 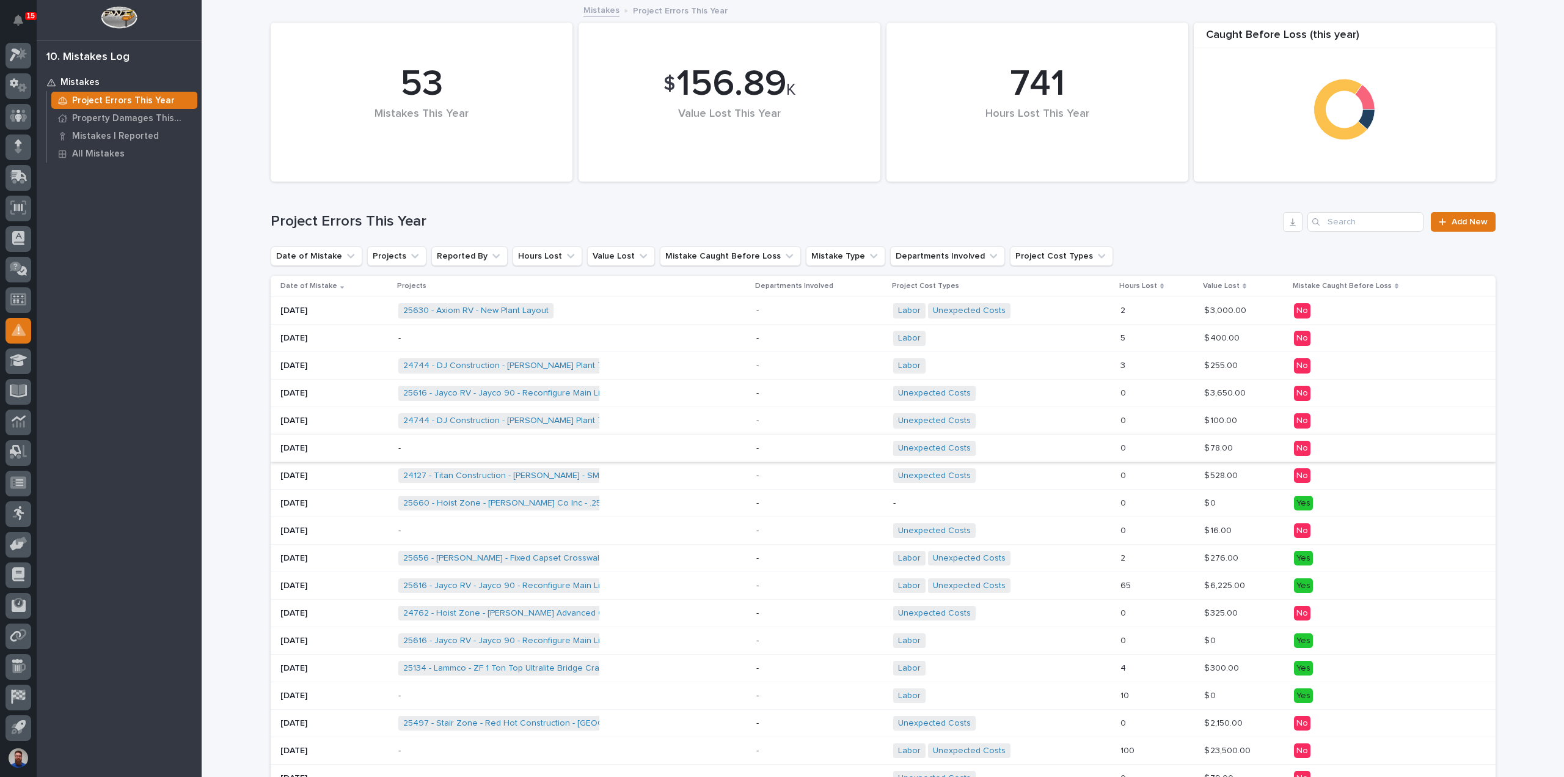 What do you see at coordinates (1126, 694) in the screenshot?
I see `p: 10` at bounding box center [1126, 694].